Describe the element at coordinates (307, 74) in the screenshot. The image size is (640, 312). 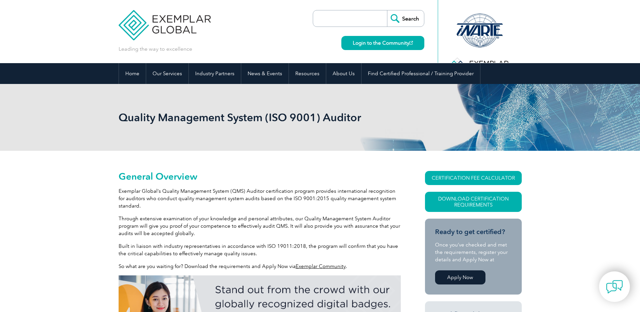
I see `a: Resources` at that location.